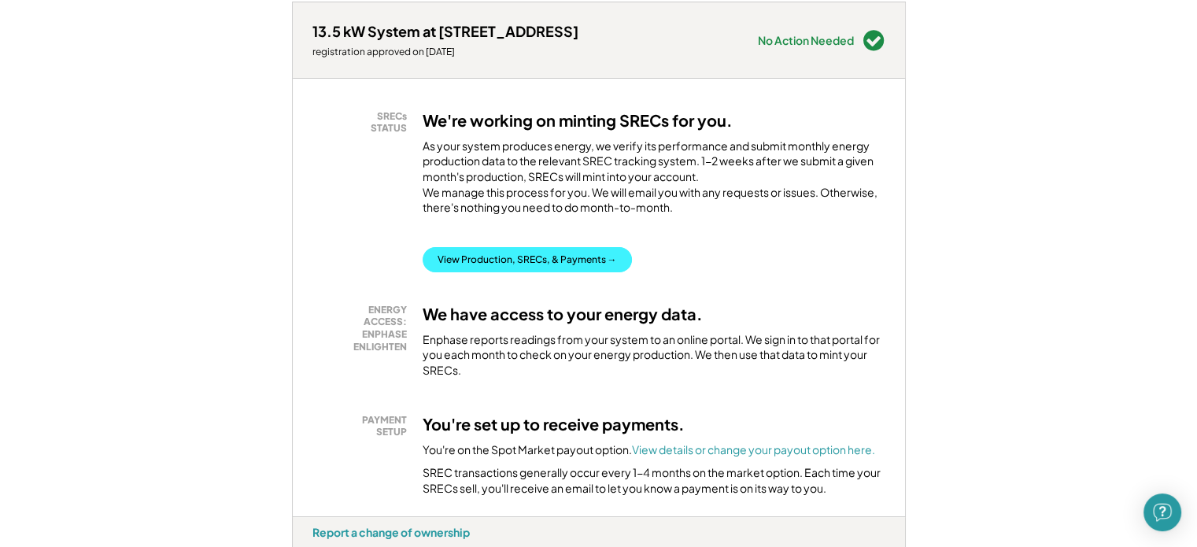 This screenshot has width=1197, height=547. I want to click on div: ENERGY ACCESS: ENPHASE ENLIGHTEN, so click(363, 328).